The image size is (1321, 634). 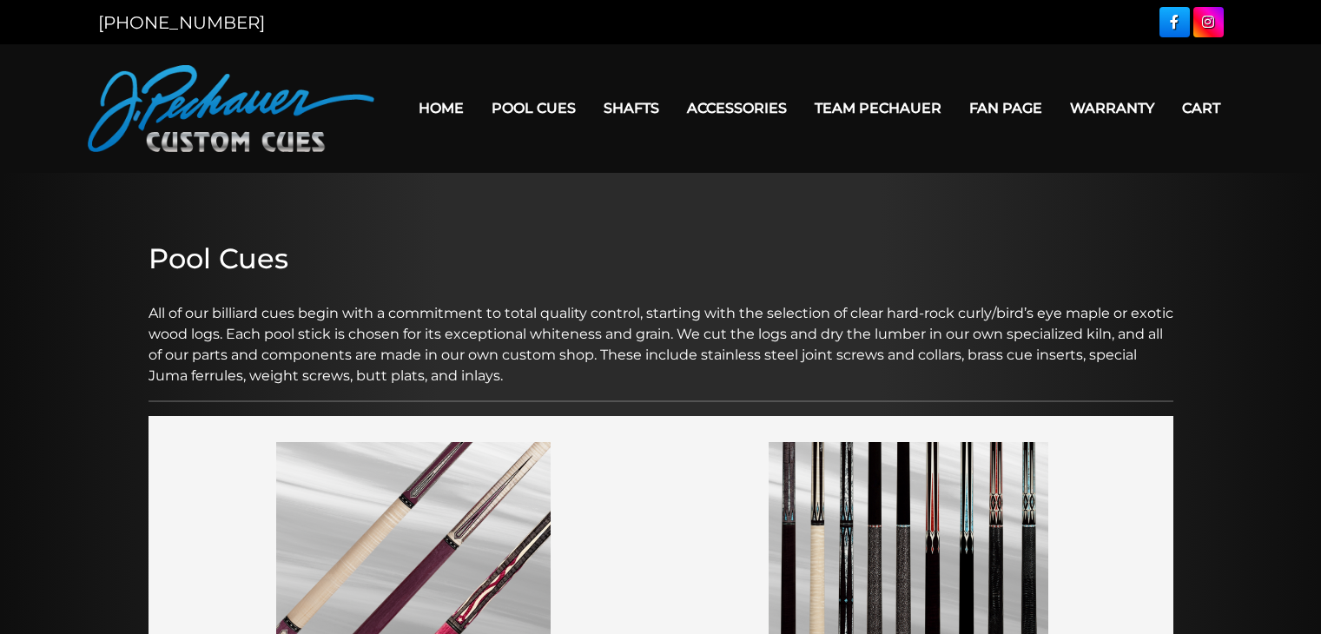 I want to click on a: Shafts, so click(x=631, y=108).